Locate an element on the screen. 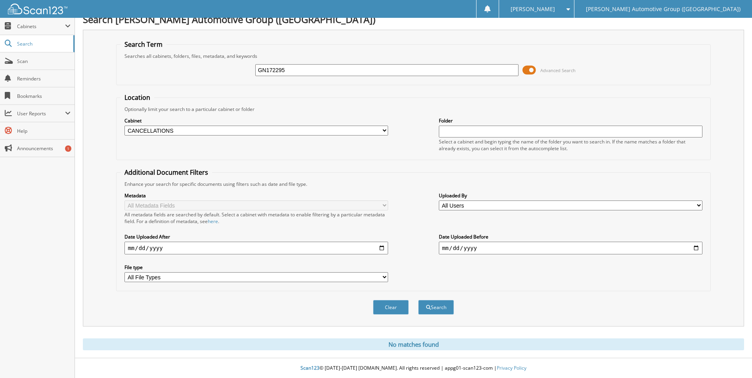  div: All metadata fields are searched by default. Select a cabinet with metadata to enable filtering b... is located at coordinates (256, 218).